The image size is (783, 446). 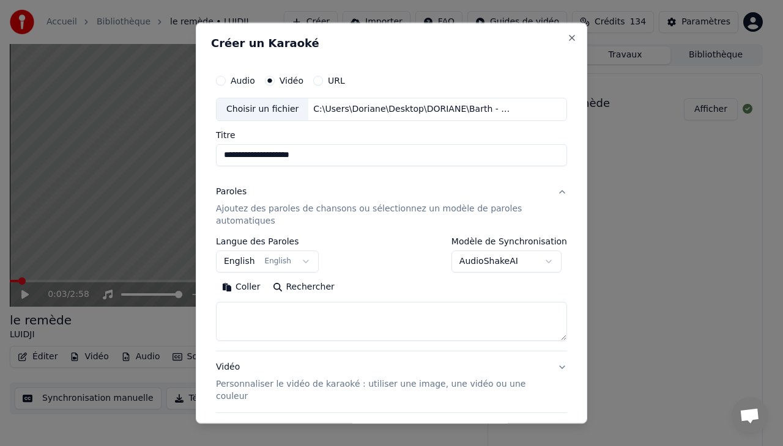 What do you see at coordinates (391, 135) in the screenshot?
I see `label: Titre` at bounding box center [391, 135].